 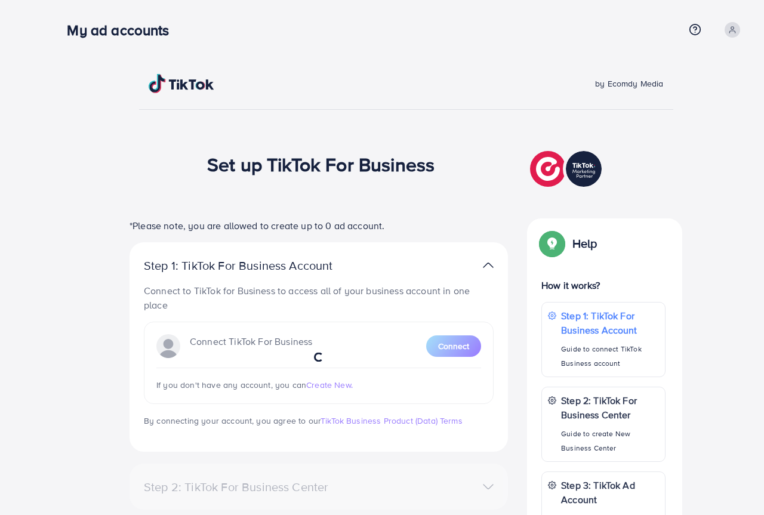 What do you see at coordinates (122, 30) in the screenshot?
I see `h3: My ad accounts` at bounding box center [122, 30].